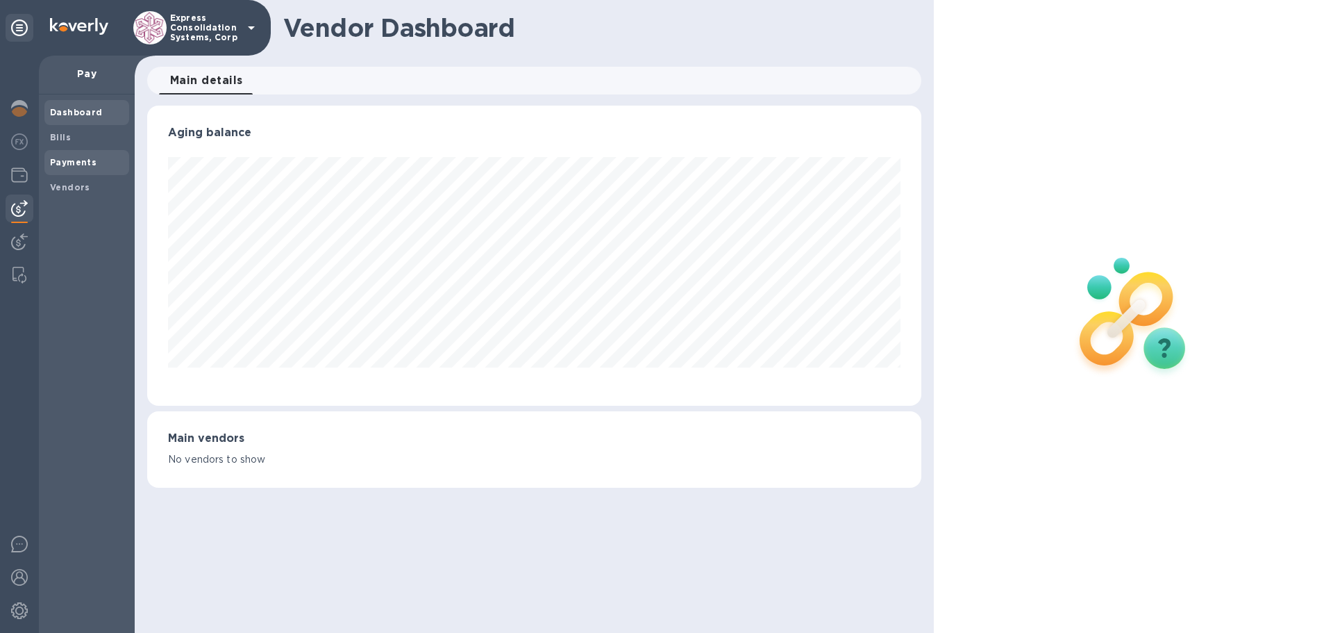 This screenshot has width=1333, height=633. I want to click on p: Pay, so click(87, 74).